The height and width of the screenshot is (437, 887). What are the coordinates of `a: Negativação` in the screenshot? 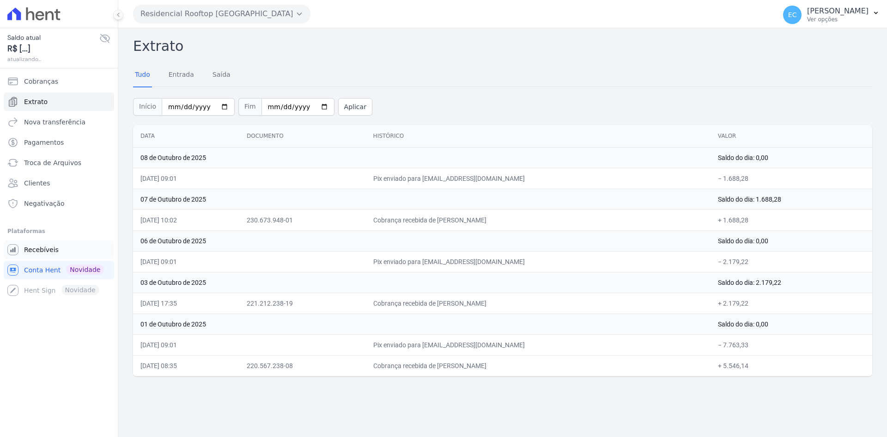 It's located at (59, 203).